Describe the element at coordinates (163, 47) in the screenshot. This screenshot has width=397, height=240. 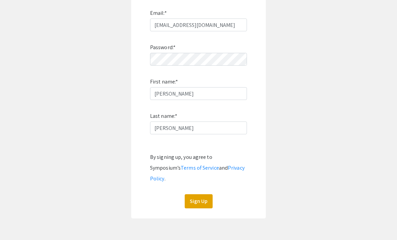
I see `label: Password:` at that location.